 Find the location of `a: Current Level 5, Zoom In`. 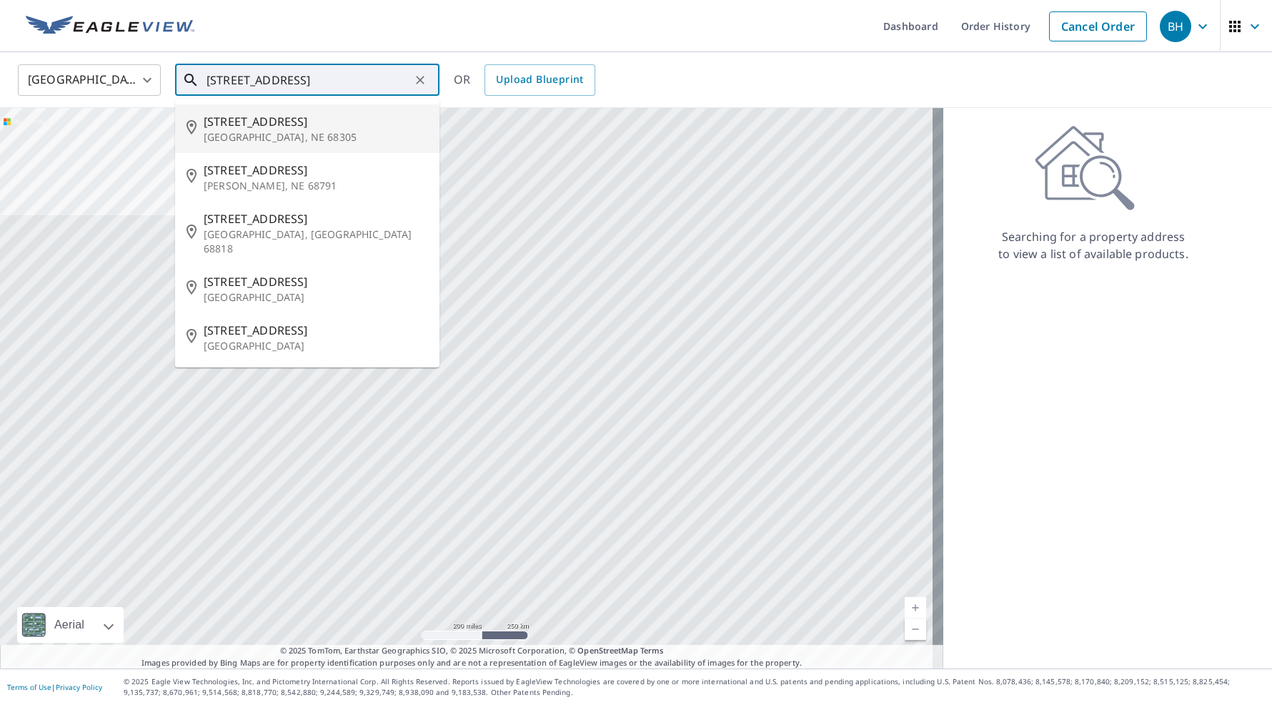

a: Current Level 5, Zoom In is located at coordinates (916, 608).